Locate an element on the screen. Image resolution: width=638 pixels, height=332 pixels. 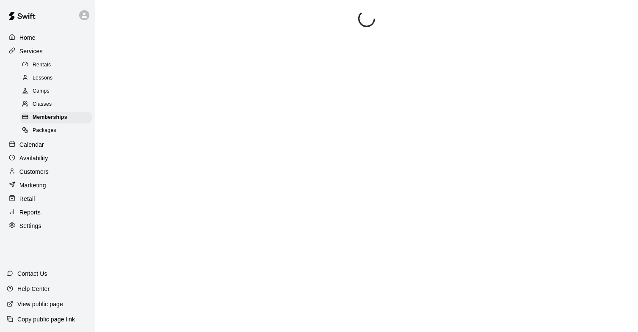
p: Copy public page link is located at coordinates (46, 320).